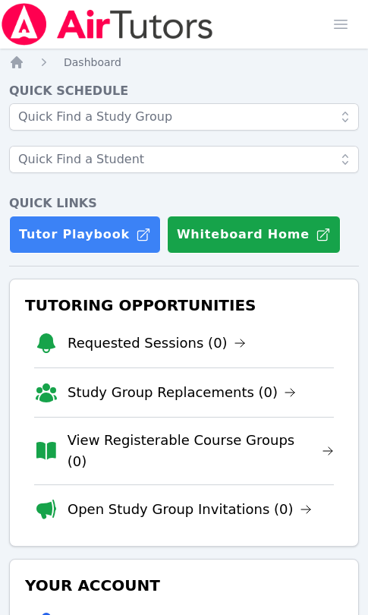 The height and width of the screenshot is (615, 368). I want to click on input: Quick Find a Study Group, so click(184, 117).